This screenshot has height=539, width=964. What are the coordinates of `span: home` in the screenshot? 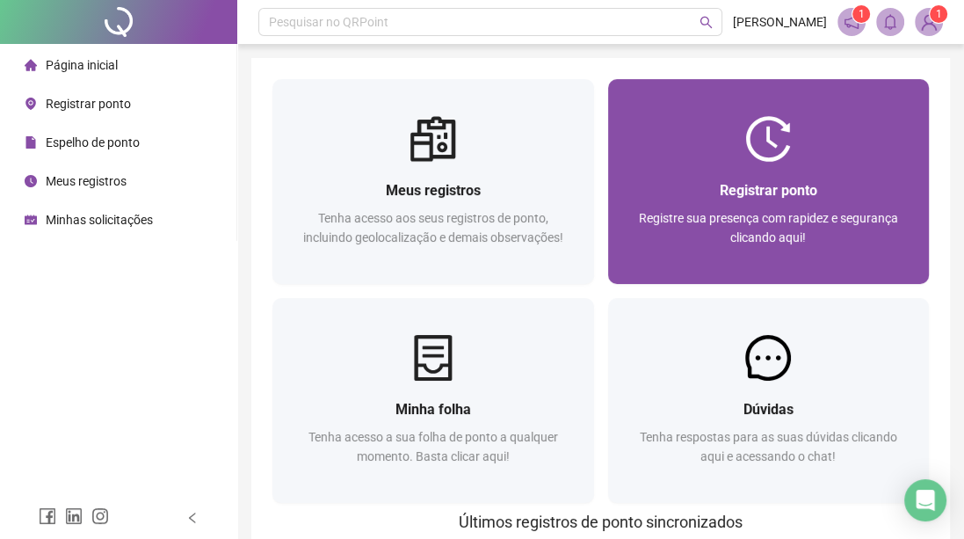 It's located at (31, 65).